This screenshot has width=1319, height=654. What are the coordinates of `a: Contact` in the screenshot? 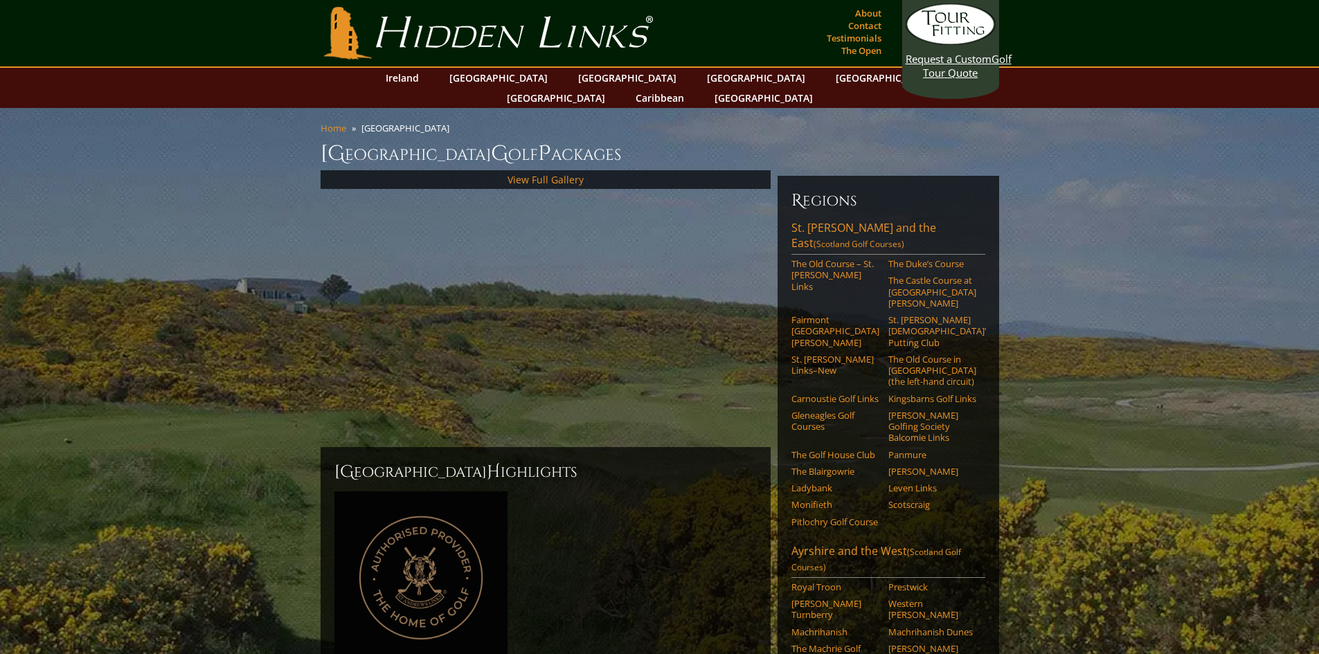 It's located at (865, 26).